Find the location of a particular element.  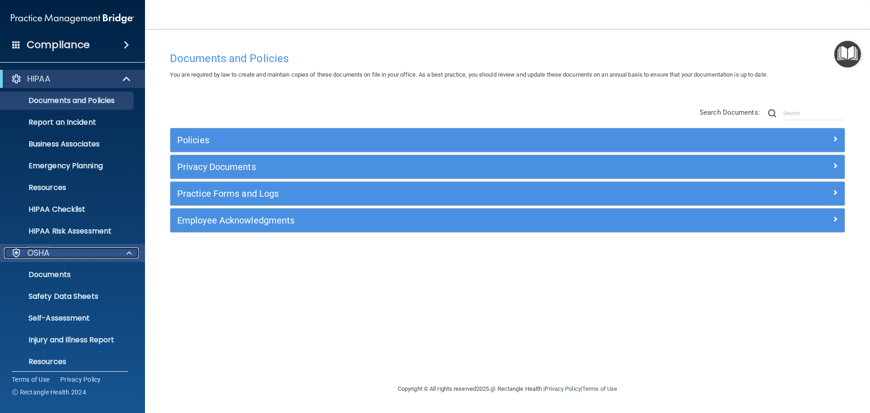

img: PMB logo is located at coordinates (72, 19).